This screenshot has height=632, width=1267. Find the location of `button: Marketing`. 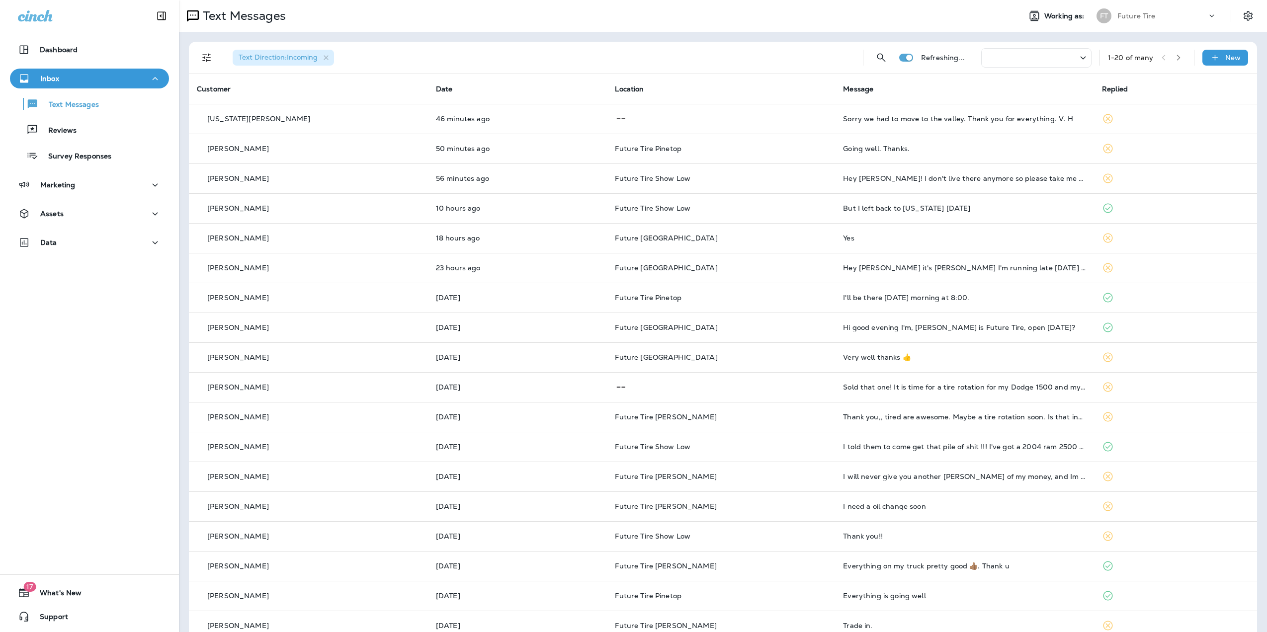

button: Marketing is located at coordinates (89, 185).